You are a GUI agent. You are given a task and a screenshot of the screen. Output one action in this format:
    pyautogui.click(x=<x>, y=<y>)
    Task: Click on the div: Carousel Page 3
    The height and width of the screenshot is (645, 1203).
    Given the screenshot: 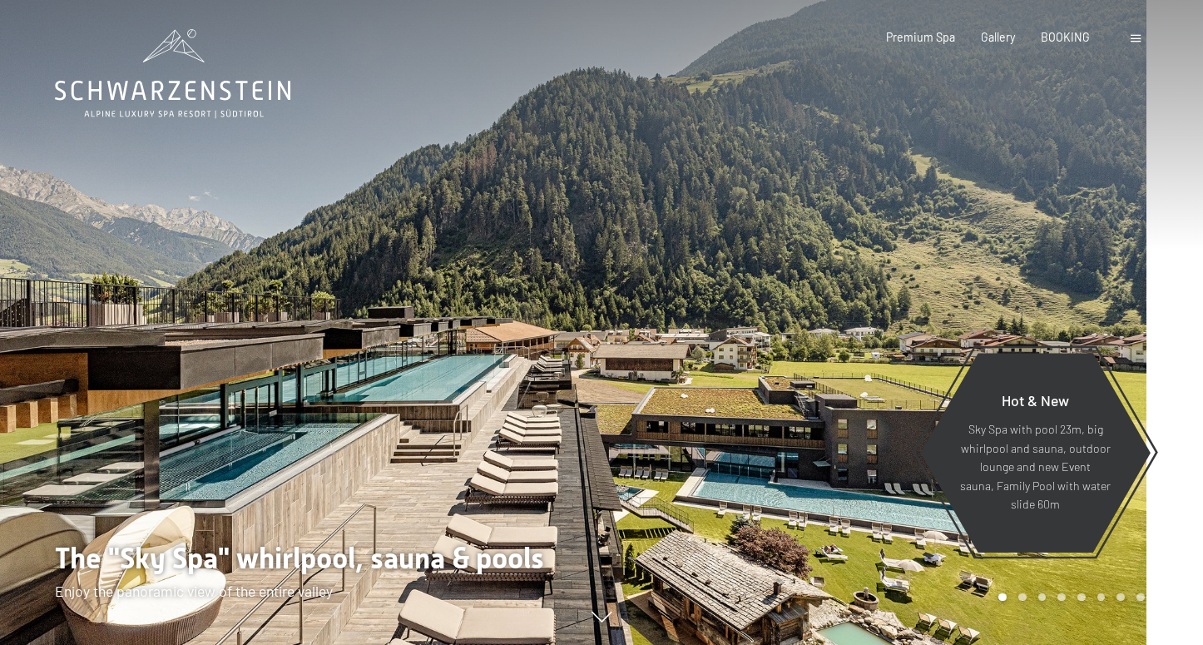 What is the action you would take?
    pyautogui.click(x=1043, y=597)
    